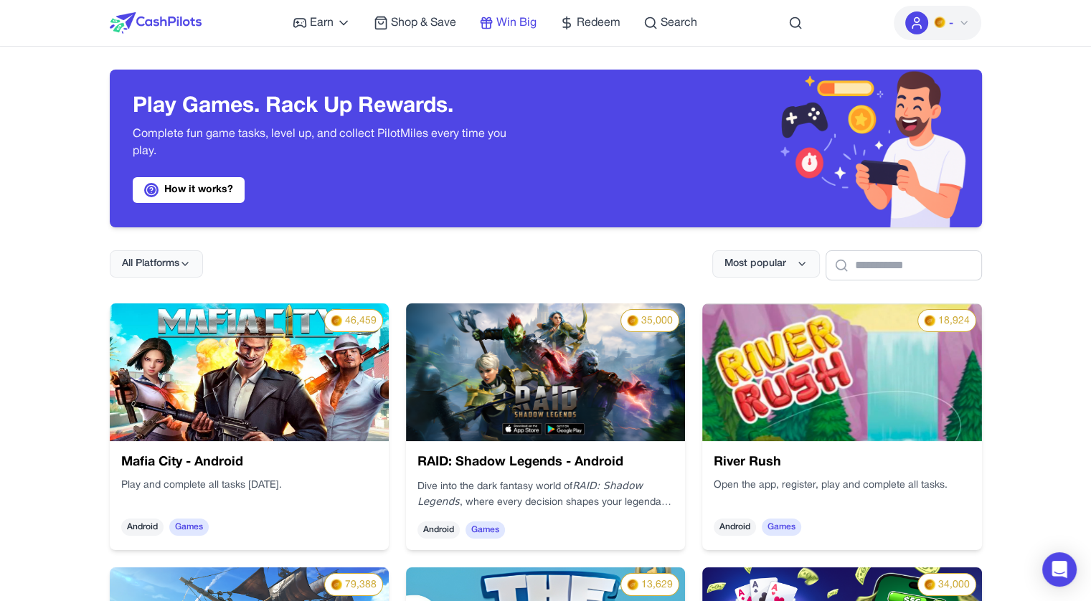 This screenshot has height=601, width=1091. Describe the element at coordinates (545, 372) in the screenshot. I see `img: nRLw6yM7nDBu.webp` at that location.